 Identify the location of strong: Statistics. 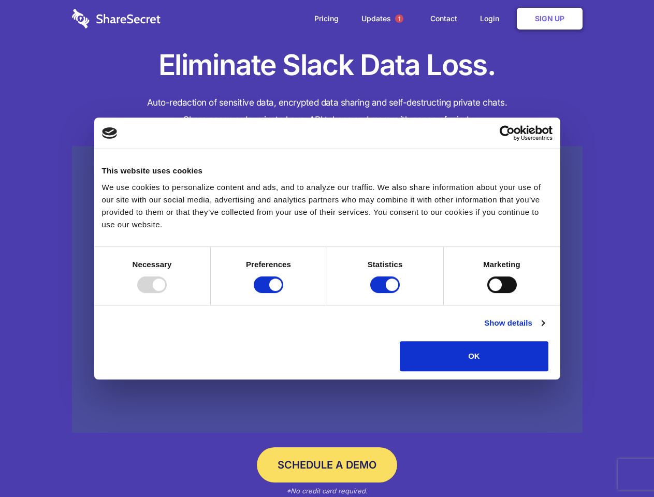
(385, 264).